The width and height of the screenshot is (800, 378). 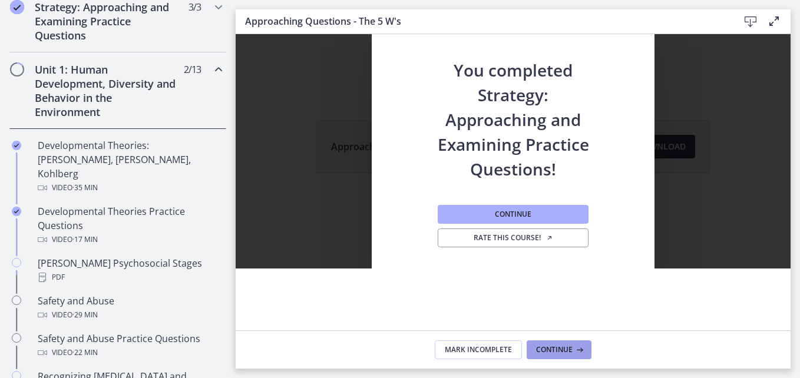 I want to click on span: · 17 min, so click(x=85, y=240).